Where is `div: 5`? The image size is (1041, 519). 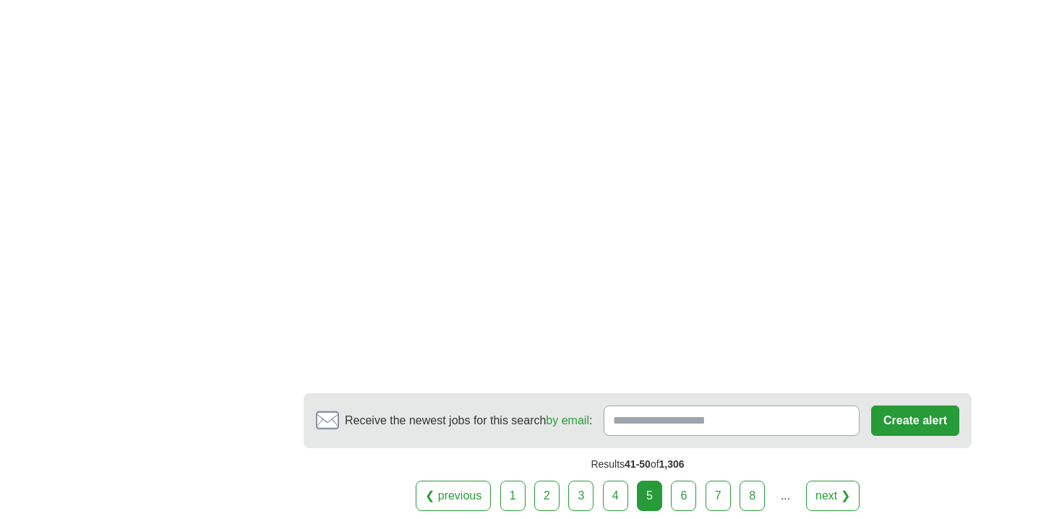 div: 5 is located at coordinates (649, 496).